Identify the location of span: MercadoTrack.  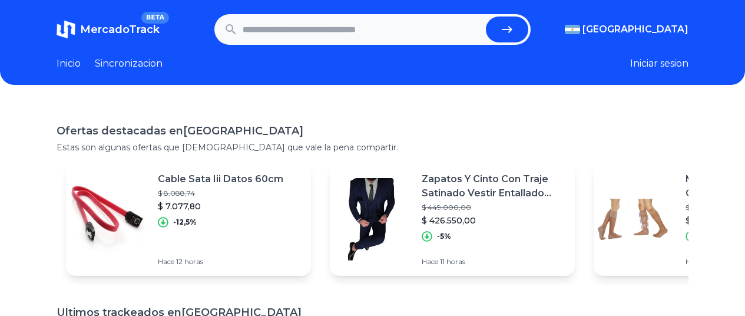
(120, 29).